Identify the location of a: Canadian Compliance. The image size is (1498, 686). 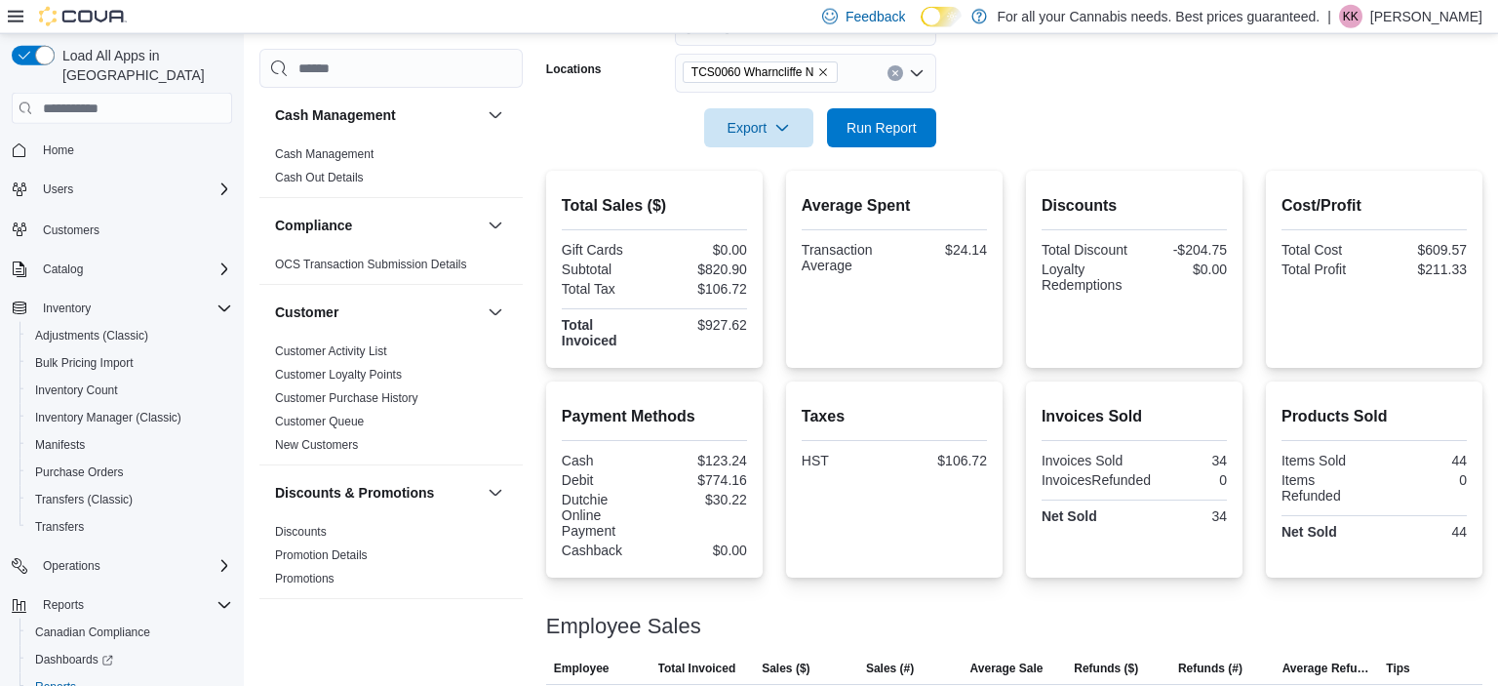
(93, 632).